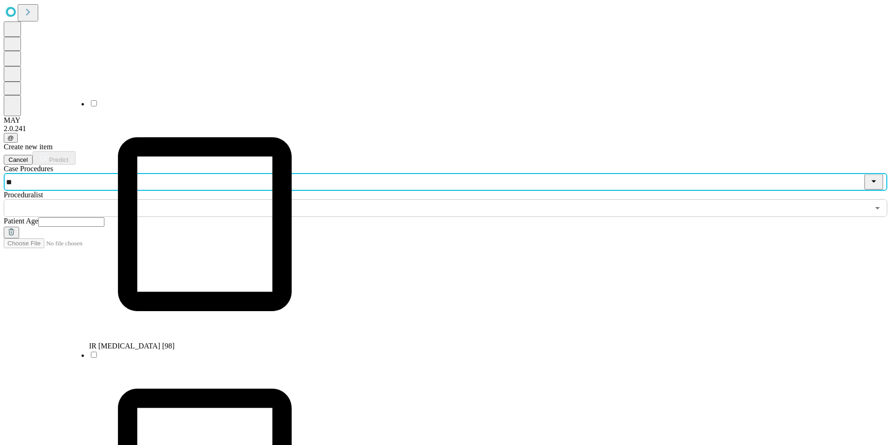 This screenshot has width=891, height=445. What do you see at coordinates (446, 129) in the screenshot?
I see `div: 2.0.241` at bounding box center [446, 129].